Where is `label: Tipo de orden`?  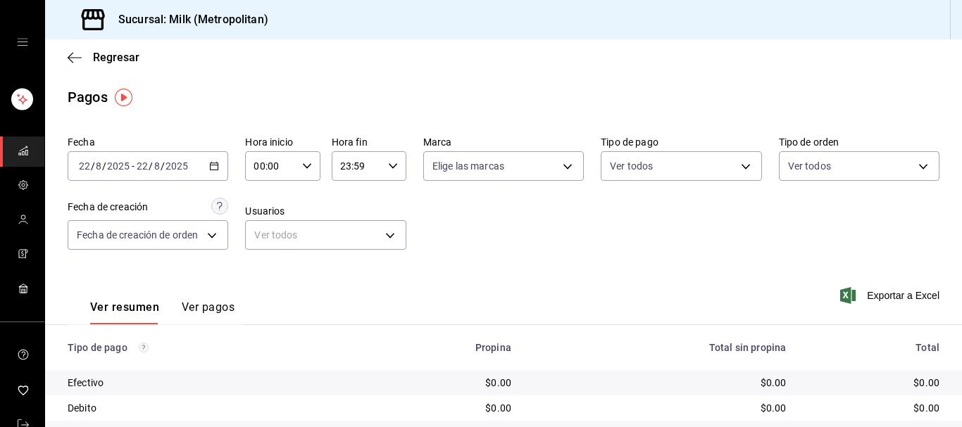 label: Tipo de orden is located at coordinates (859, 142).